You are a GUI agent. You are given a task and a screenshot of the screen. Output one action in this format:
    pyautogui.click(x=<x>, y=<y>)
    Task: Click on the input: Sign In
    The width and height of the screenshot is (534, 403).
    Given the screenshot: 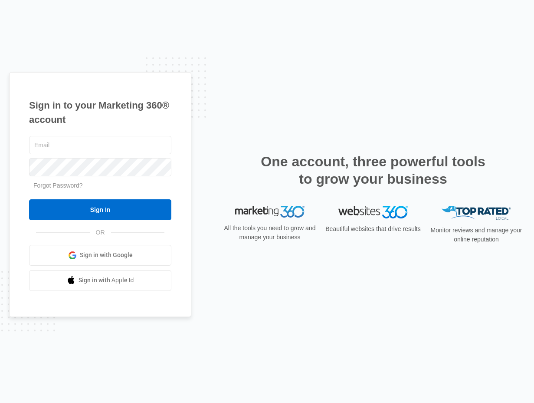 What is the action you would take?
    pyautogui.click(x=100, y=209)
    